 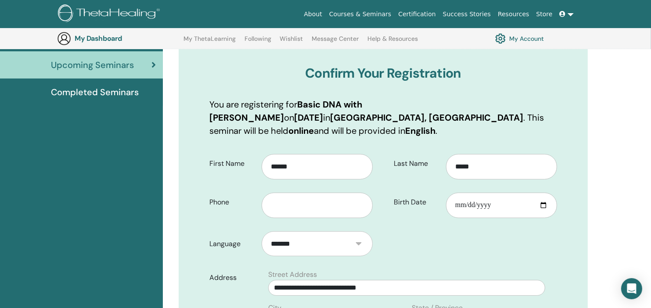 What do you see at coordinates (64, 39) in the screenshot?
I see `img: generic-user-icon.jpg` at bounding box center [64, 39].